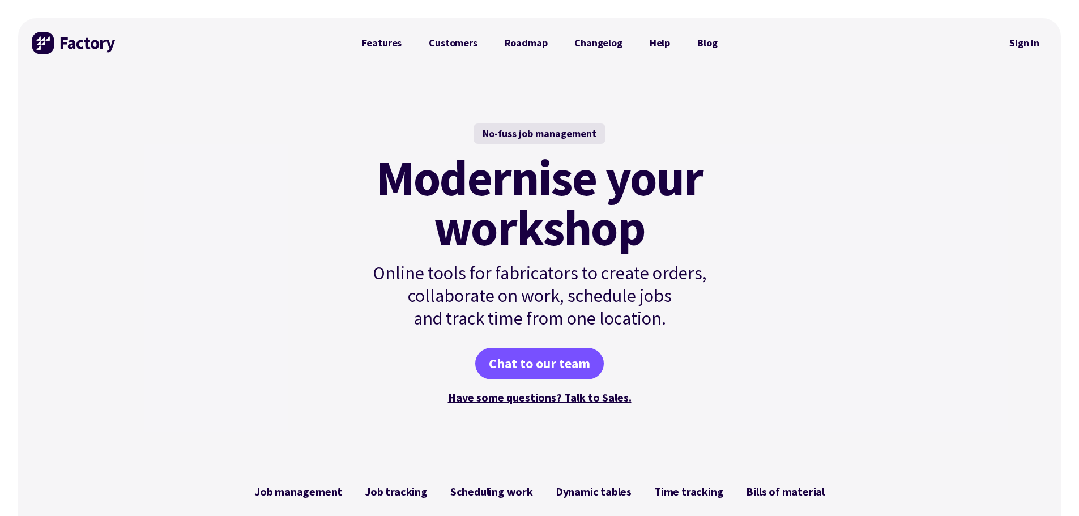  What do you see at coordinates (785, 492) in the screenshot?
I see `span: Bills of material` at bounding box center [785, 492].